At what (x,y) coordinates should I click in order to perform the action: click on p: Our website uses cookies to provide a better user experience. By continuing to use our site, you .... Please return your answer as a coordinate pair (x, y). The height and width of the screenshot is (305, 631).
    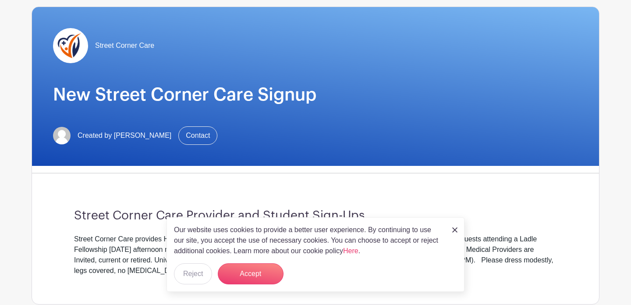
    Looking at the image, I should click on (309, 240).